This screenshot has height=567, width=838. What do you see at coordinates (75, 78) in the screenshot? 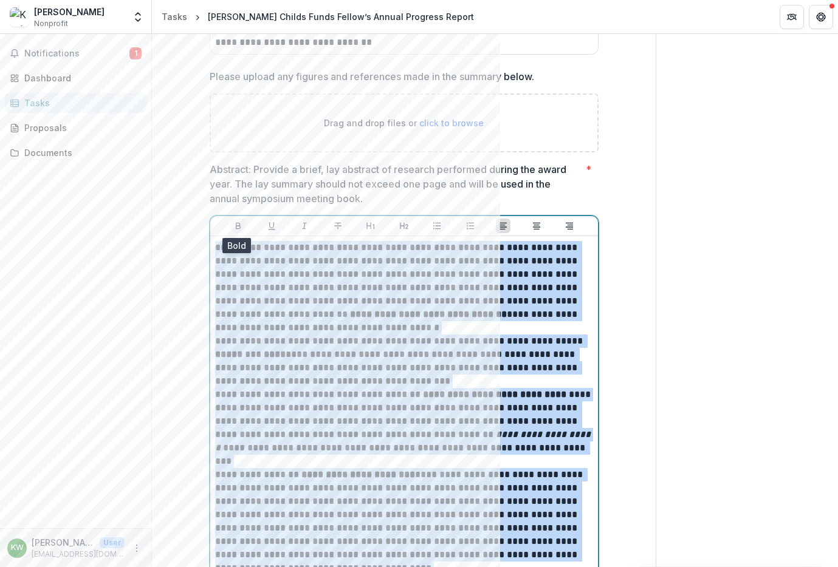
I see `a: Dashboard` at bounding box center [75, 78].